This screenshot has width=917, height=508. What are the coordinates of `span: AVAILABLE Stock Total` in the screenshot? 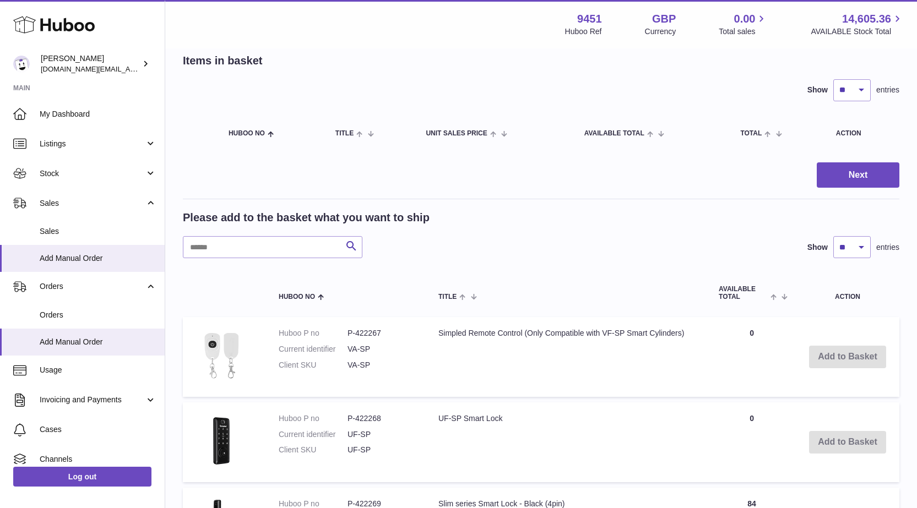 It's located at (857, 31).